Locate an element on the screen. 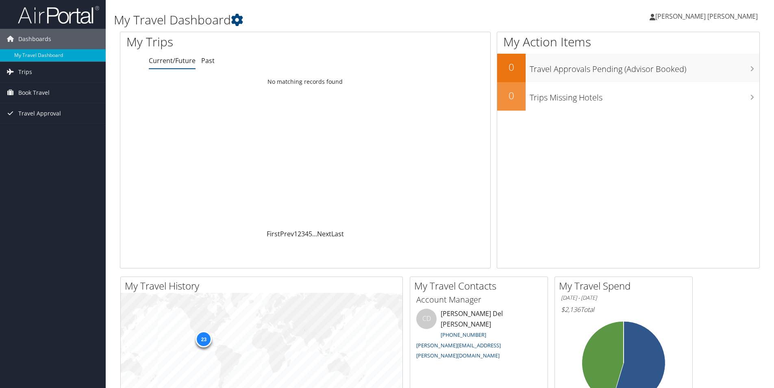  a: 4 is located at coordinates (306, 234).